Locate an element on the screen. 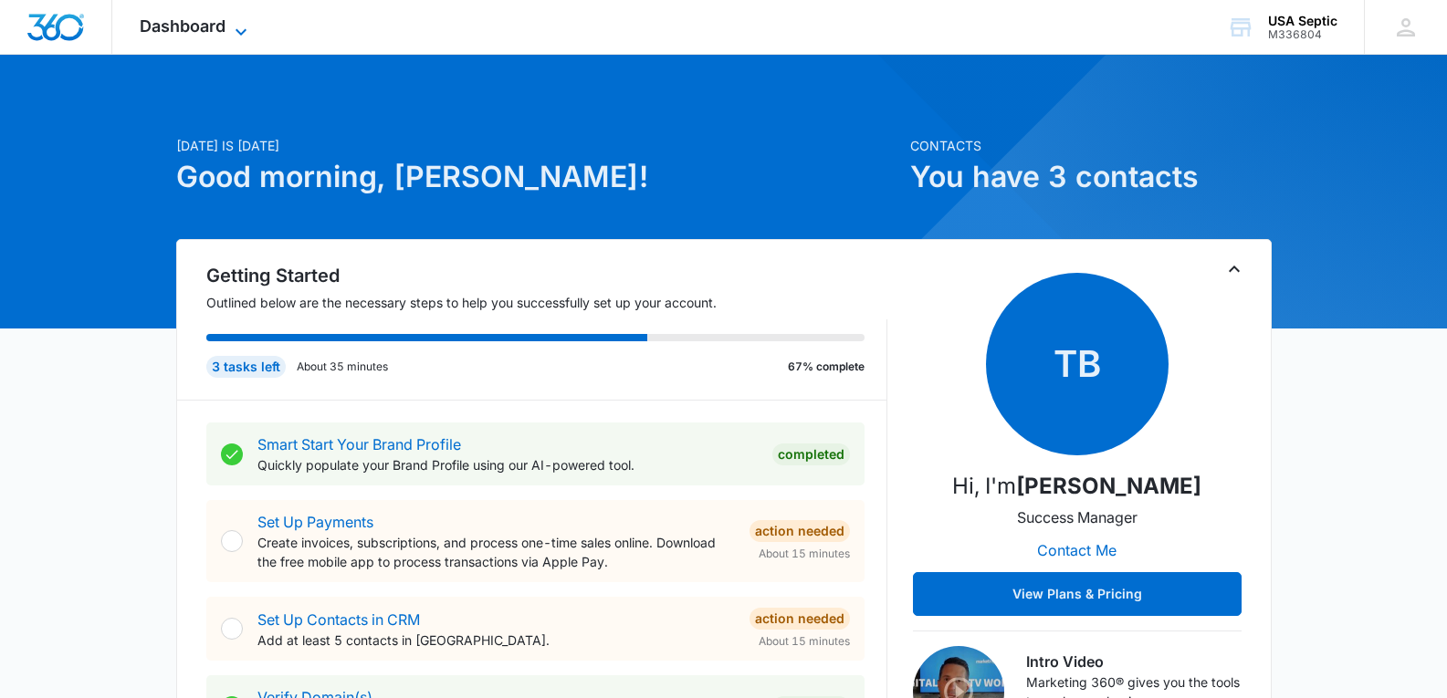 This screenshot has height=698, width=1447. a: Set Up Contacts in CRM is located at coordinates (339, 620).